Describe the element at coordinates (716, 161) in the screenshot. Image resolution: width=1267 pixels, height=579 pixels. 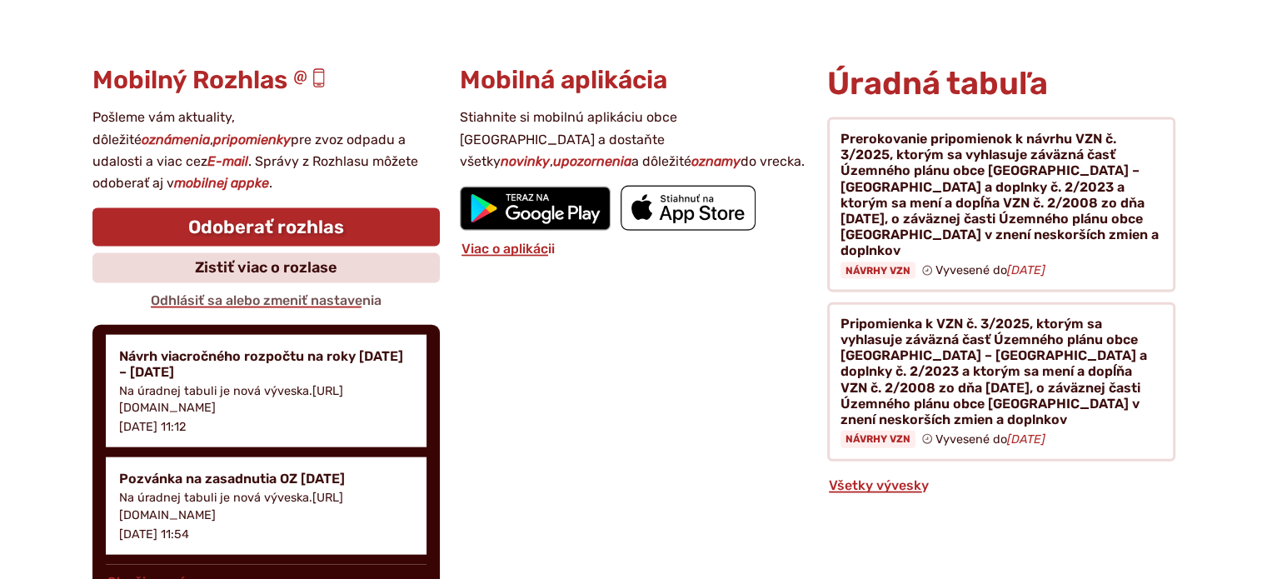
I see `strong: oznamy` at that location.